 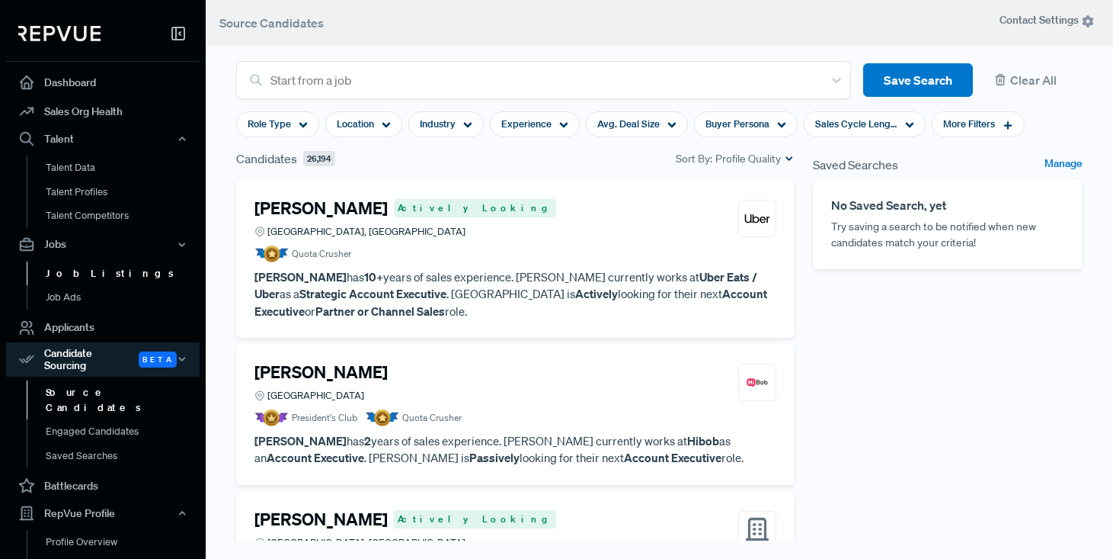 I want to click on span: More Filters, so click(x=969, y=123).